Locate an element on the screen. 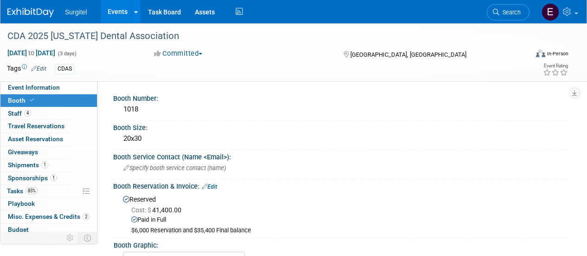 This screenshot has height=256, width=587. span: Cost: $ is located at coordinates (141, 210).